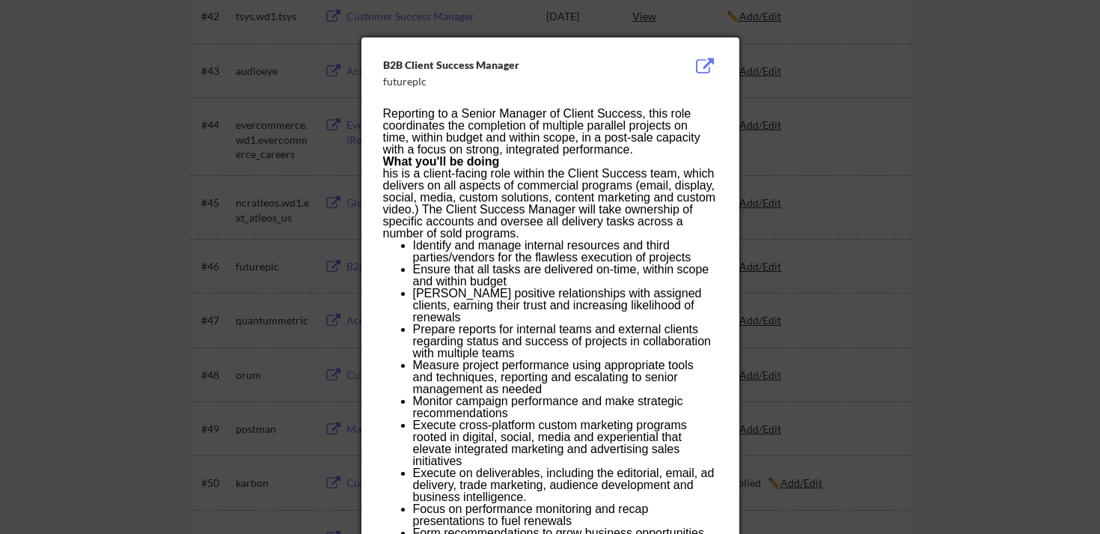 This screenshot has height=534, width=1100. I want to click on div: futureplc, so click(513, 82).